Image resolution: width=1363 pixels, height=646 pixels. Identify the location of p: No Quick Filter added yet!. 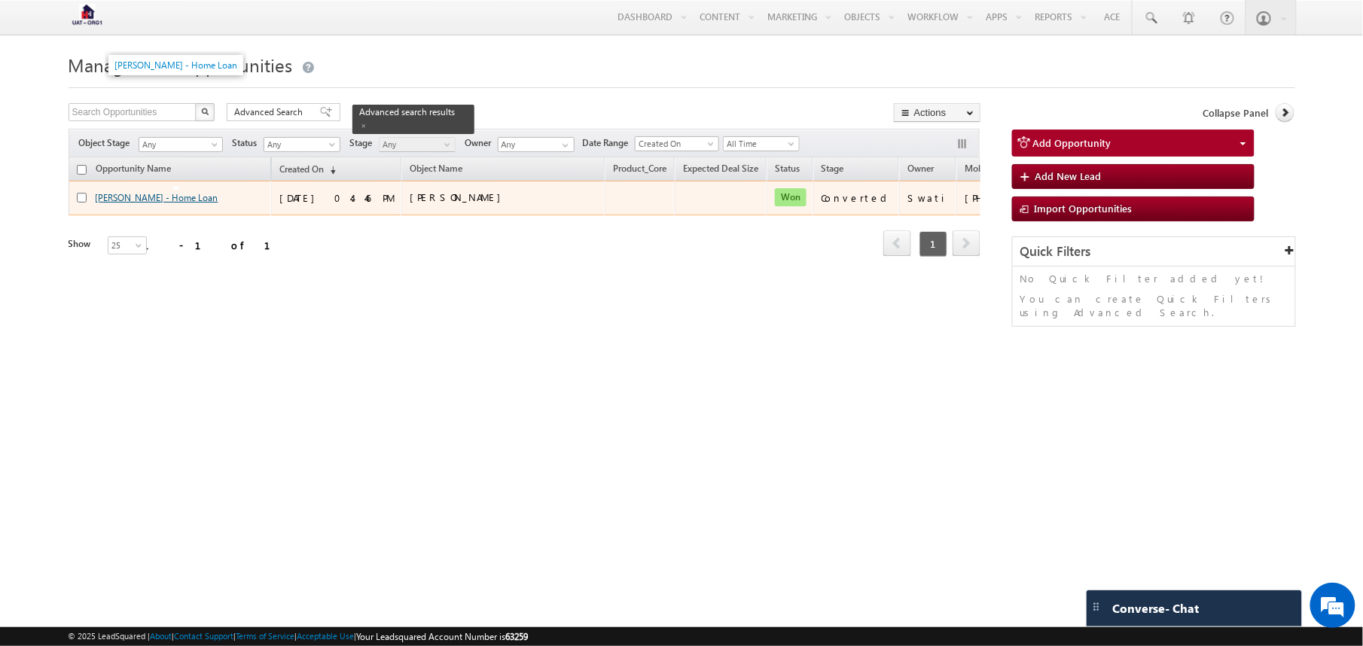
(1154, 279).